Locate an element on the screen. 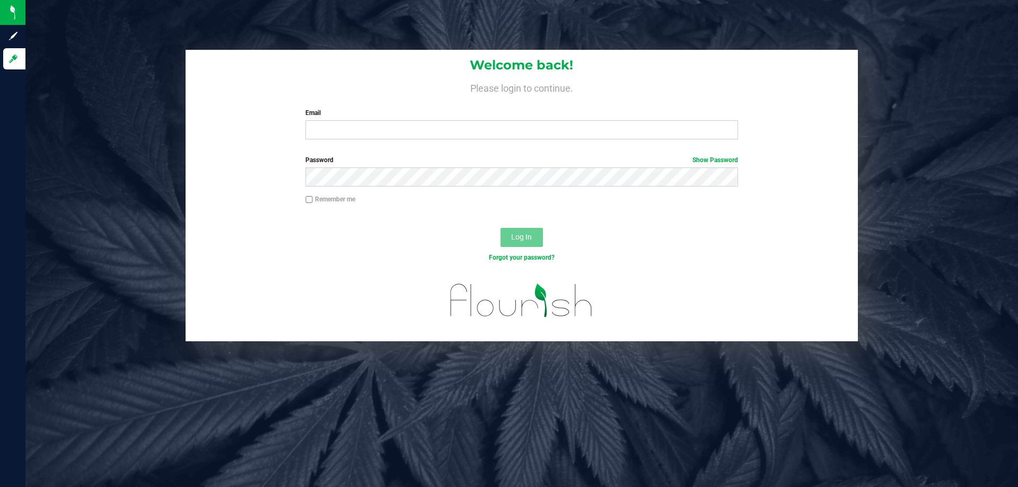 This screenshot has height=487, width=1018. h4: Please login to continue. is located at coordinates (522, 87).